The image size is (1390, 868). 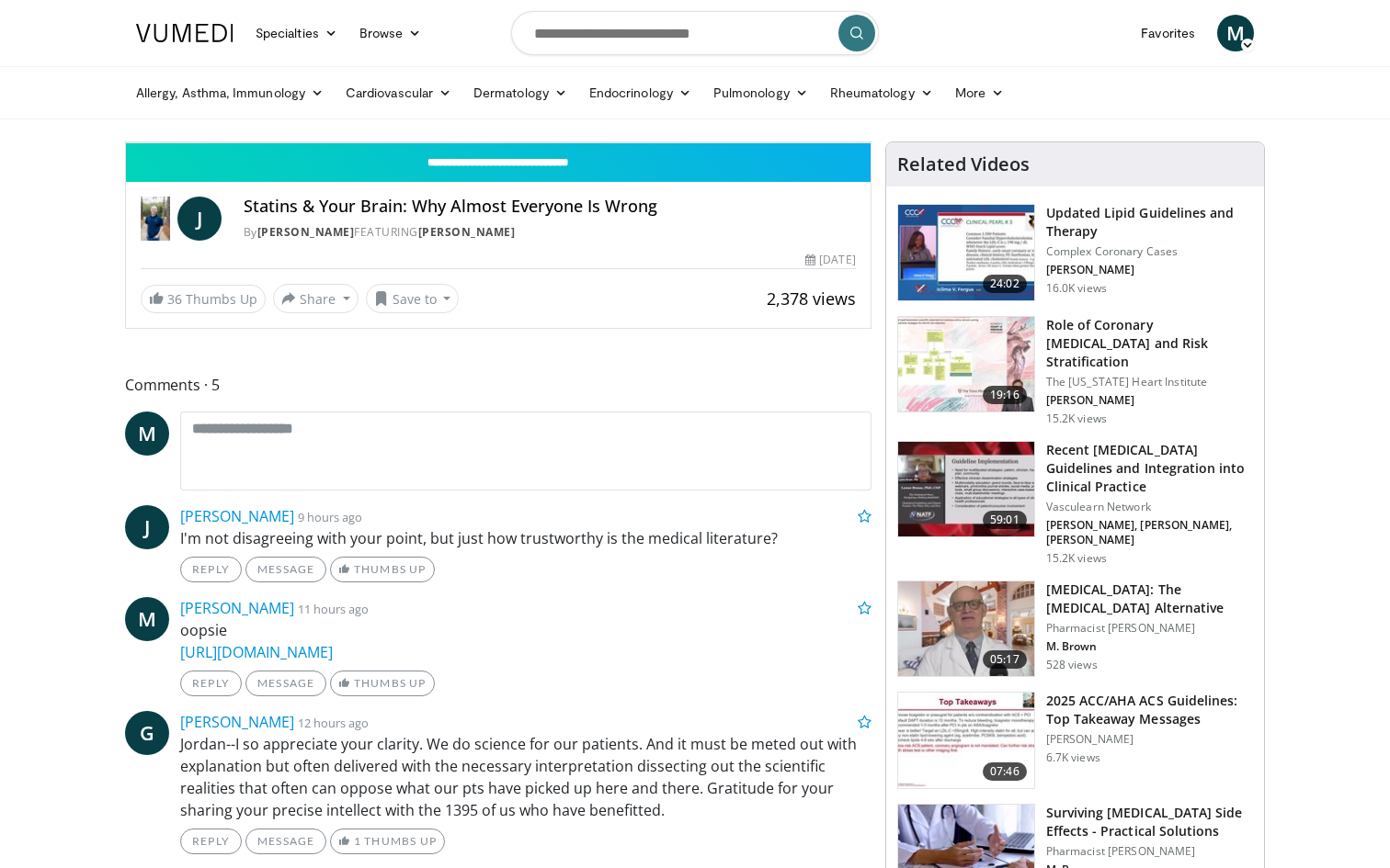 What do you see at coordinates (966, 252) in the screenshot?
I see `img: 77f671eb-9394-4acc-bc78-a9f077f94e00.150x105_q85_crop-smart_upscale.jpg` at bounding box center [966, 252].